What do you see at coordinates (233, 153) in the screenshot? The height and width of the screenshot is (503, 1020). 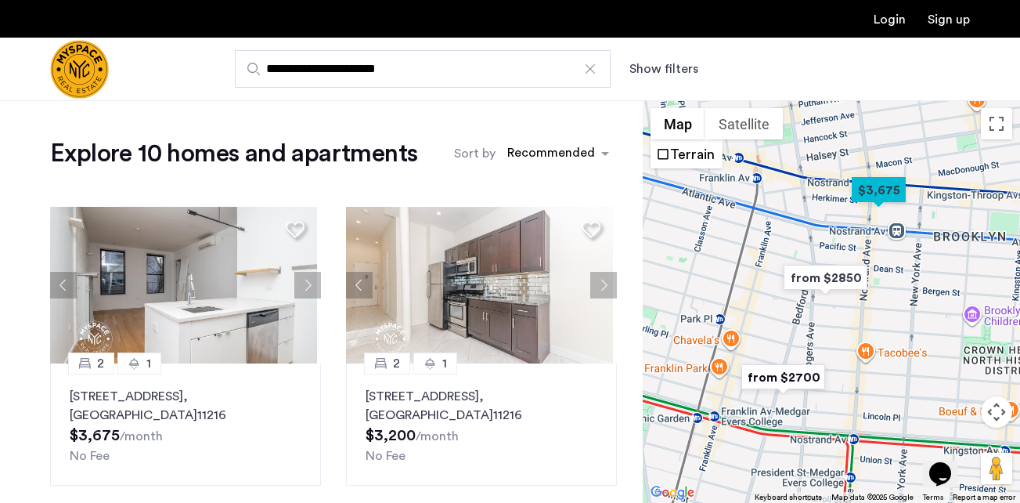 I see `h1: Explore 10 homes and apartments` at bounding box center [233, 153].